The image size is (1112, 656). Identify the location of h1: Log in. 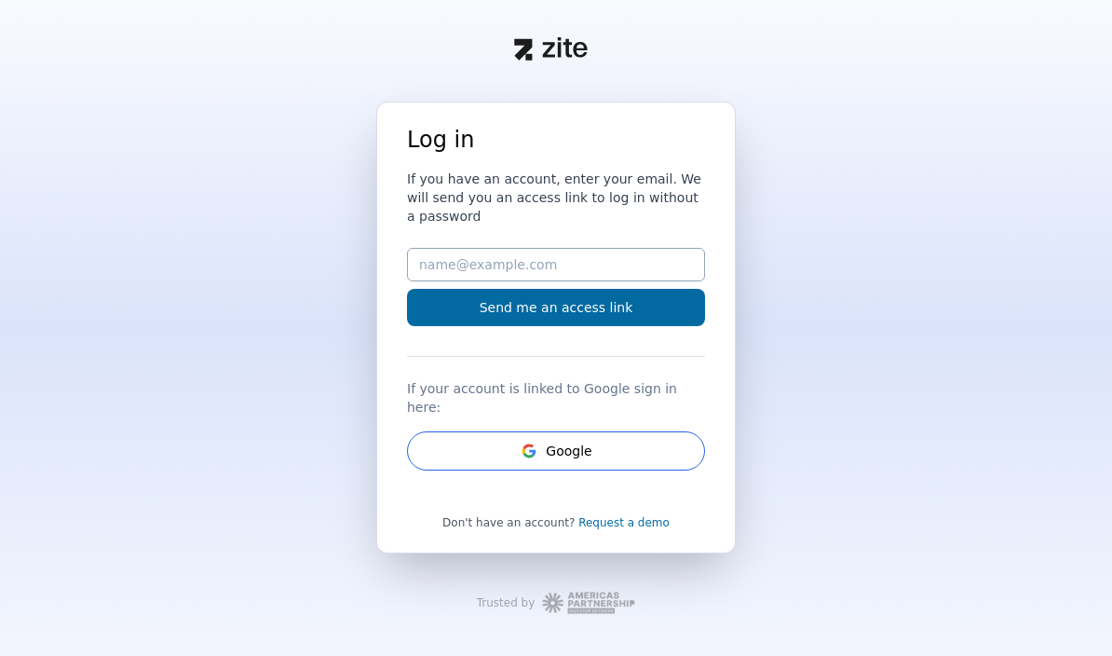
(556, 140).